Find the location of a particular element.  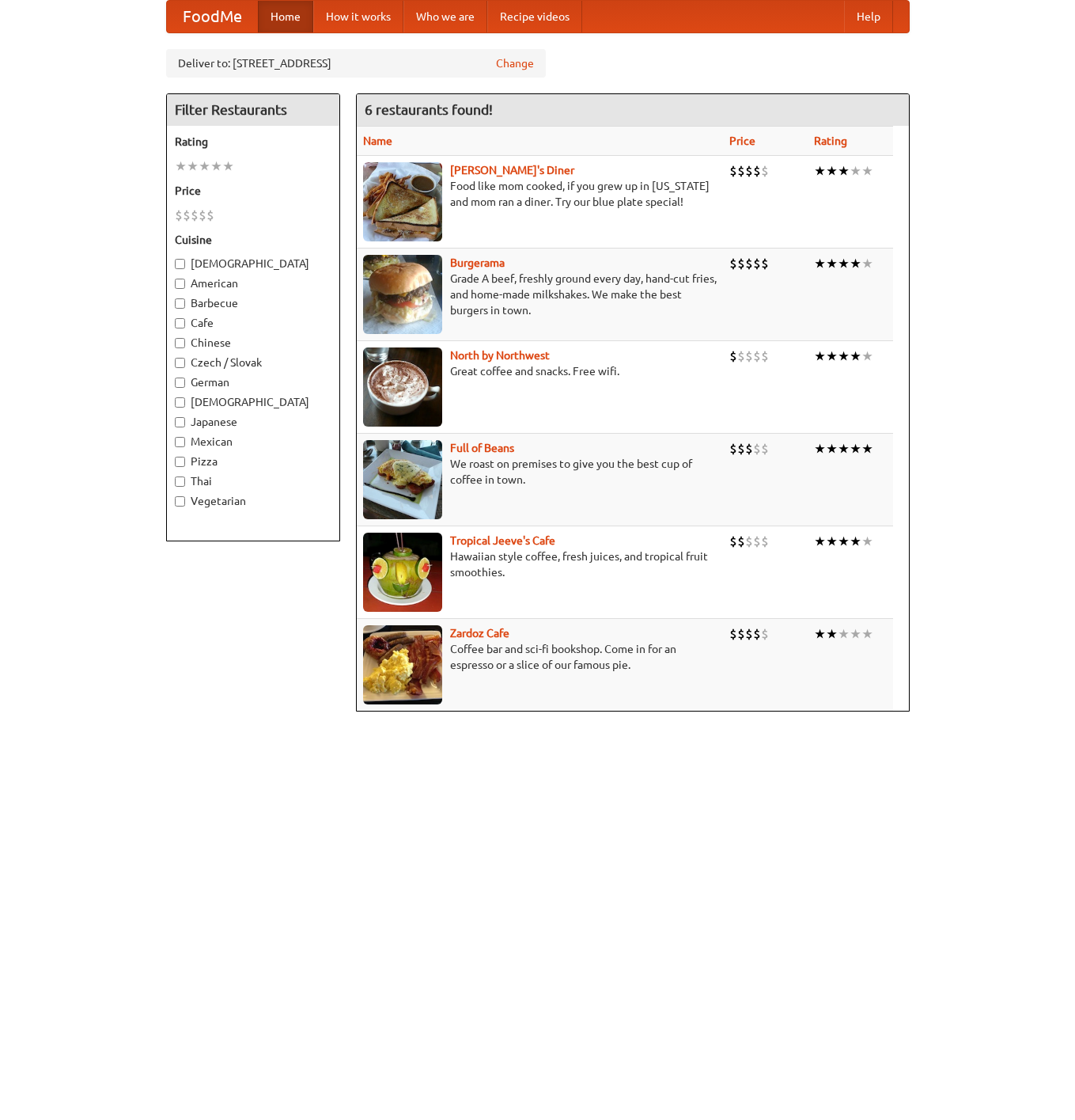

a: Tropical Jeeve's Cafe is located at coordinates (503, 541).